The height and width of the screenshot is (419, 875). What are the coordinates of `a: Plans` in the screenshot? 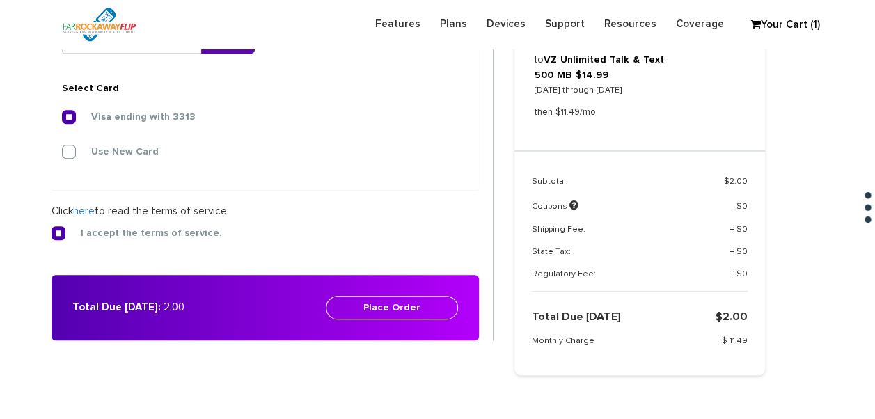 It's located at (453, 24).